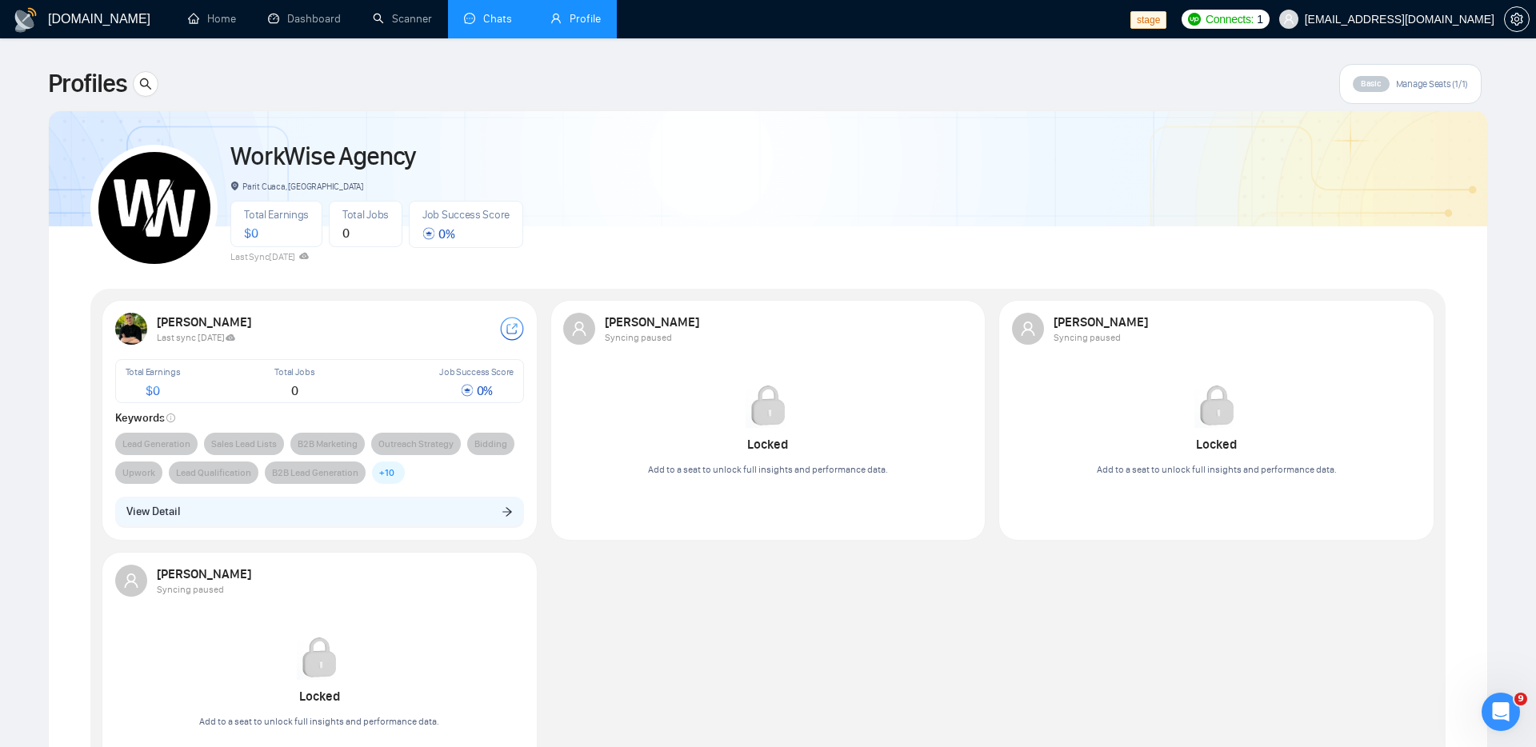  I want to click on span: arrow-right, so click(507, 511).